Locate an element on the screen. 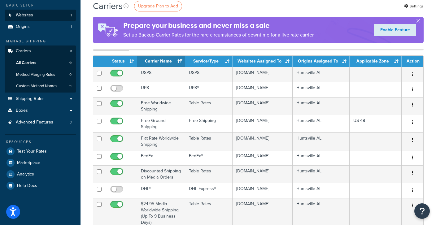  td: UPS® is located at coordinates (209, 89).